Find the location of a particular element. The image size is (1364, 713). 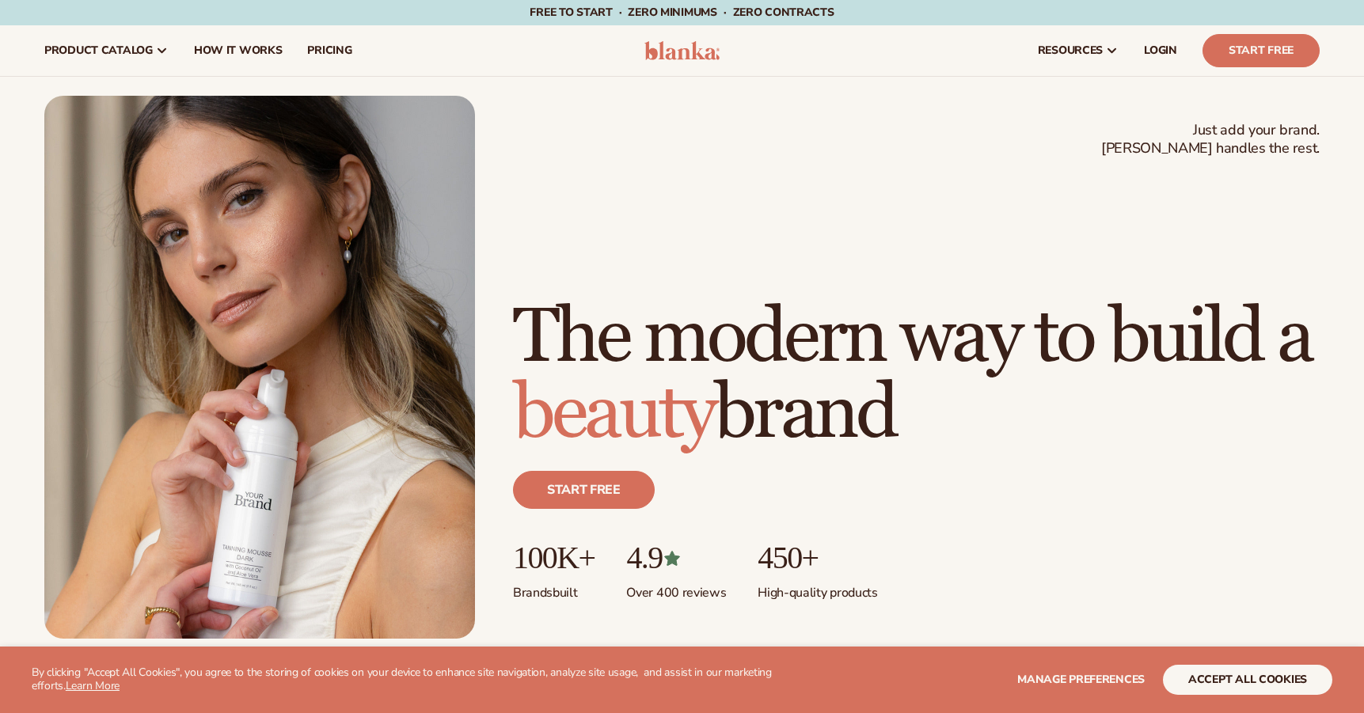

p: By clicking "Accept All Cookies", you agree to the storing of cookies on your device to enhance s... is located at coordinates (420, 680).